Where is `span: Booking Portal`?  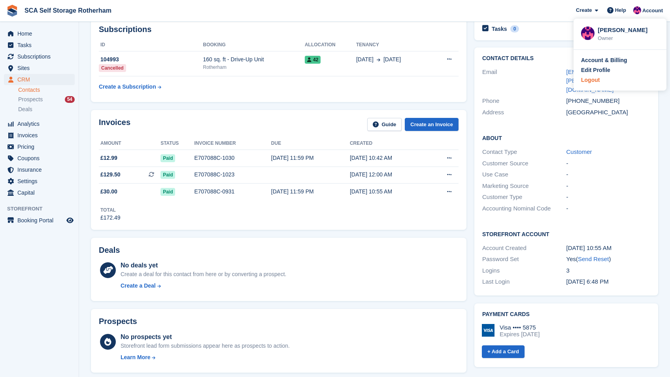
span: Booking Portal is located at coordinates (41, 220).